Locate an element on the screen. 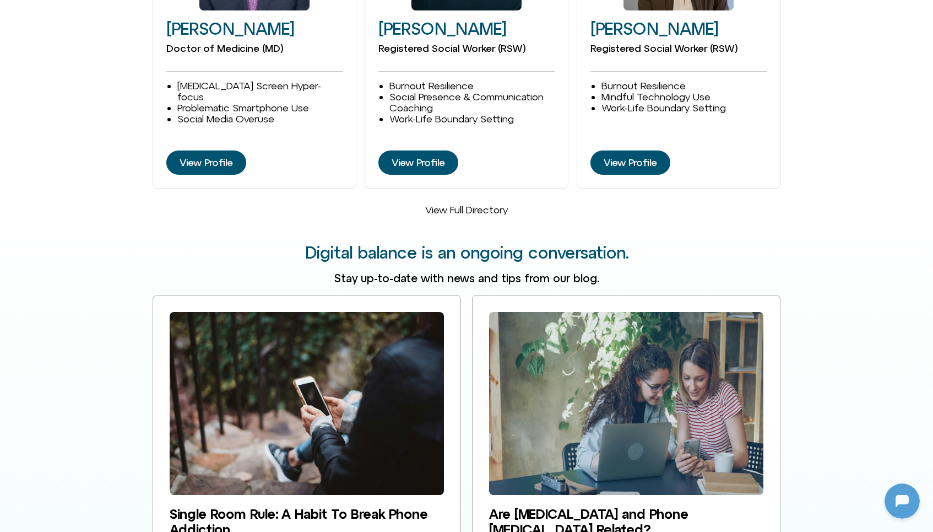 The image size is (933, 532). p: I noticed you stepped away — that’s totally fine. Come back when you’re ready and I’ll be here to... is located at coordinates (114, 314).